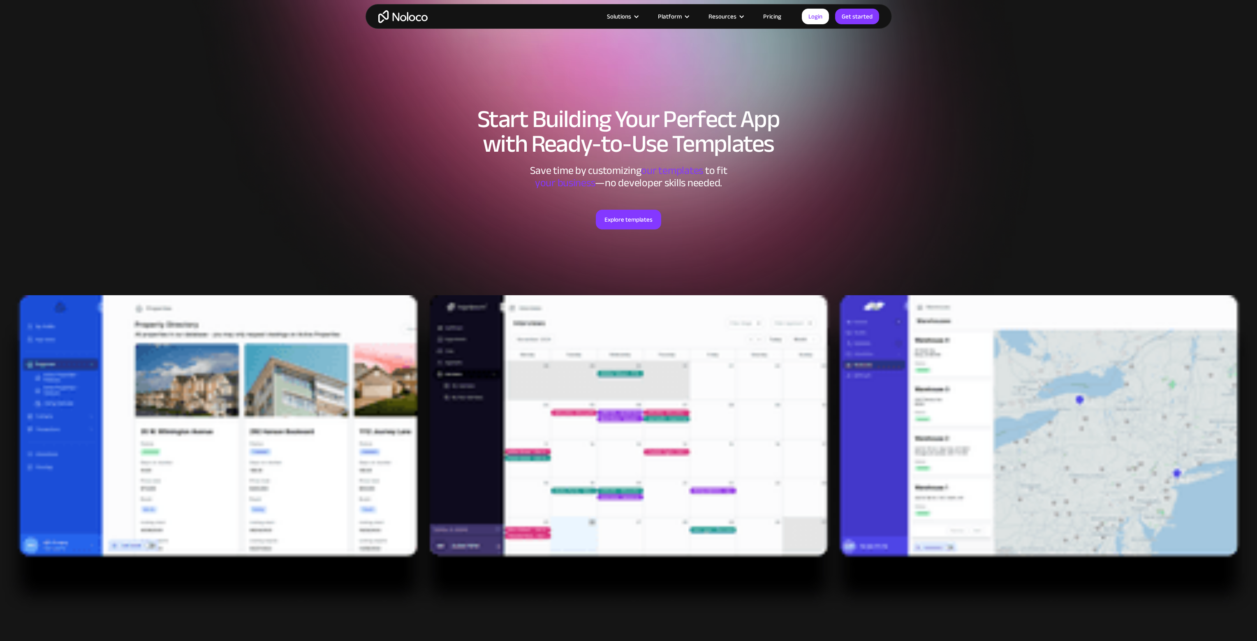 The image size is (1257, 641). I want to click on div: Save time by customizing to fit ‍ —no developer skills needed., so click(629, 177).